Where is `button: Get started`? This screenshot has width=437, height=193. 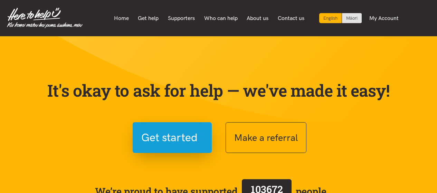
button: Get started is located at coordinates (172, 137).